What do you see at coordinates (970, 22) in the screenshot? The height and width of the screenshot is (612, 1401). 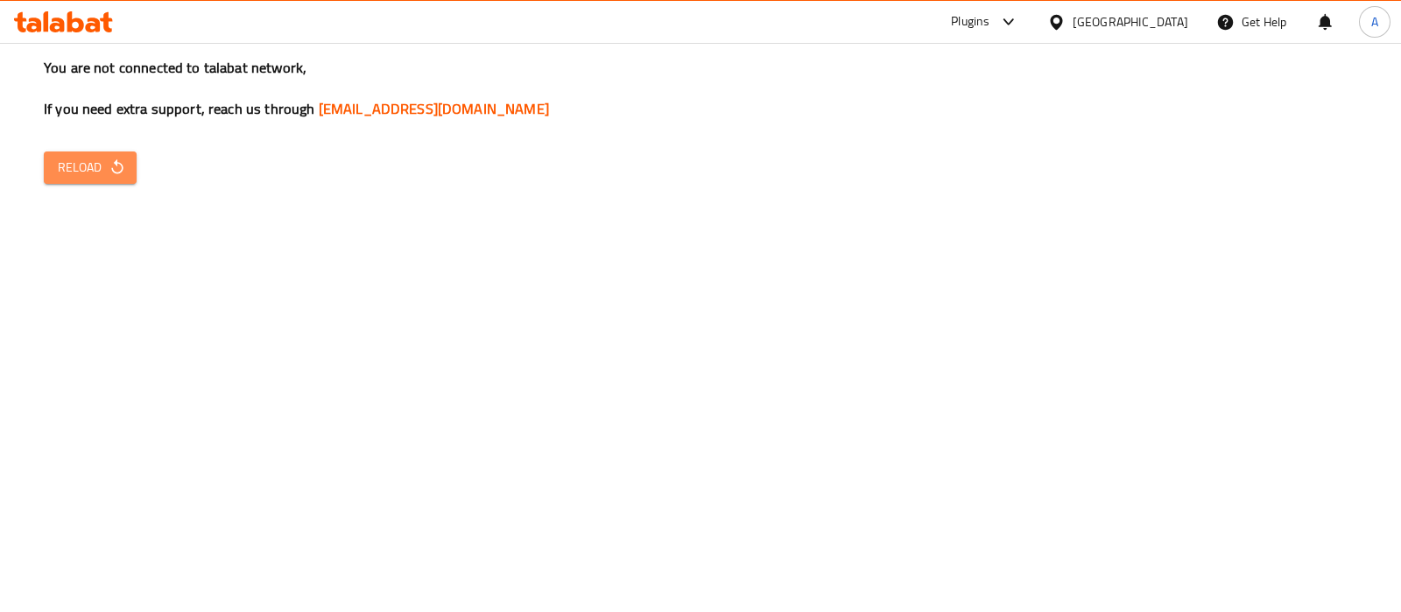 I see `div: Plugins` at bounding box center [970, 22].